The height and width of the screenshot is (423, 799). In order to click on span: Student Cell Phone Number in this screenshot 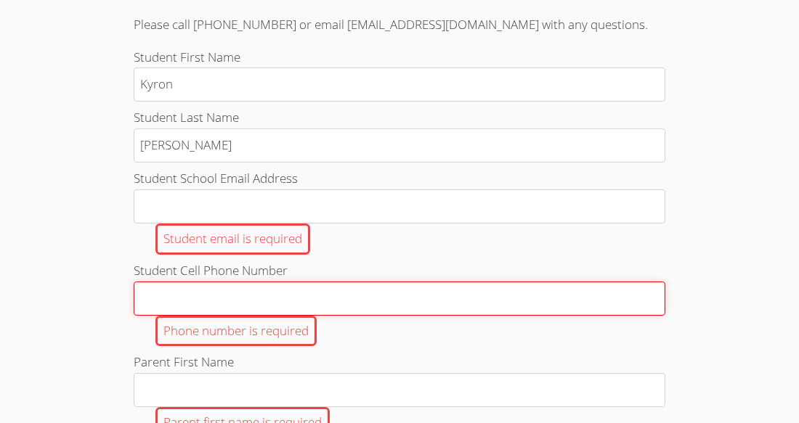, I will do `click(211, 270)`.